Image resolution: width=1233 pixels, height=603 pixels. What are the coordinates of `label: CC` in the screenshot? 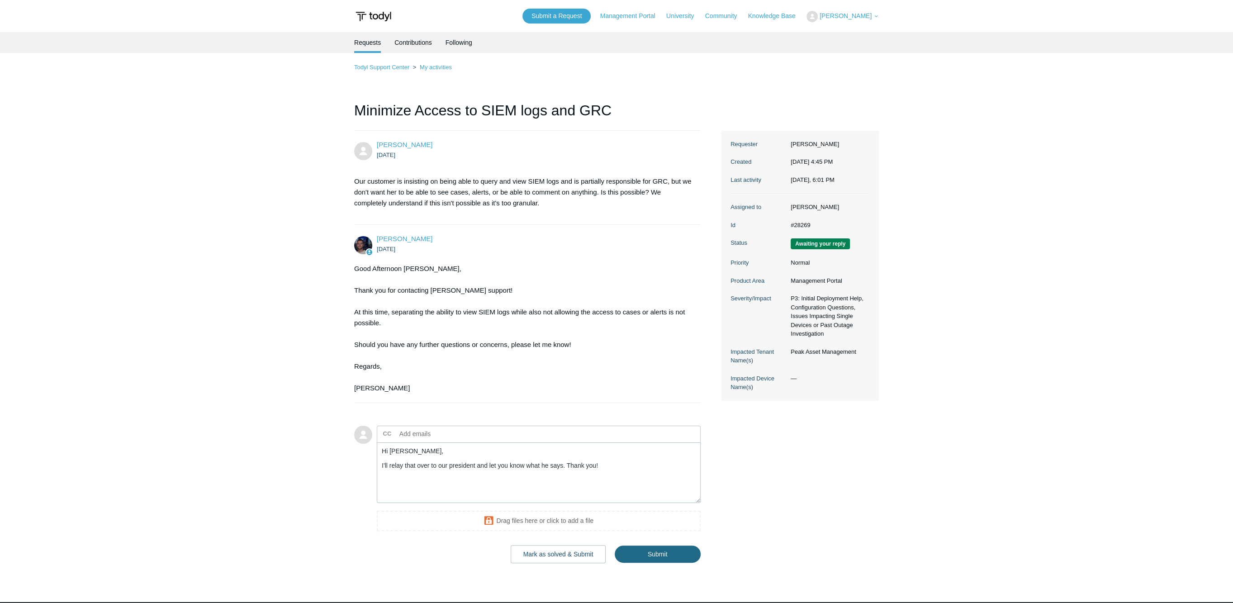 It's located at (387, 434).